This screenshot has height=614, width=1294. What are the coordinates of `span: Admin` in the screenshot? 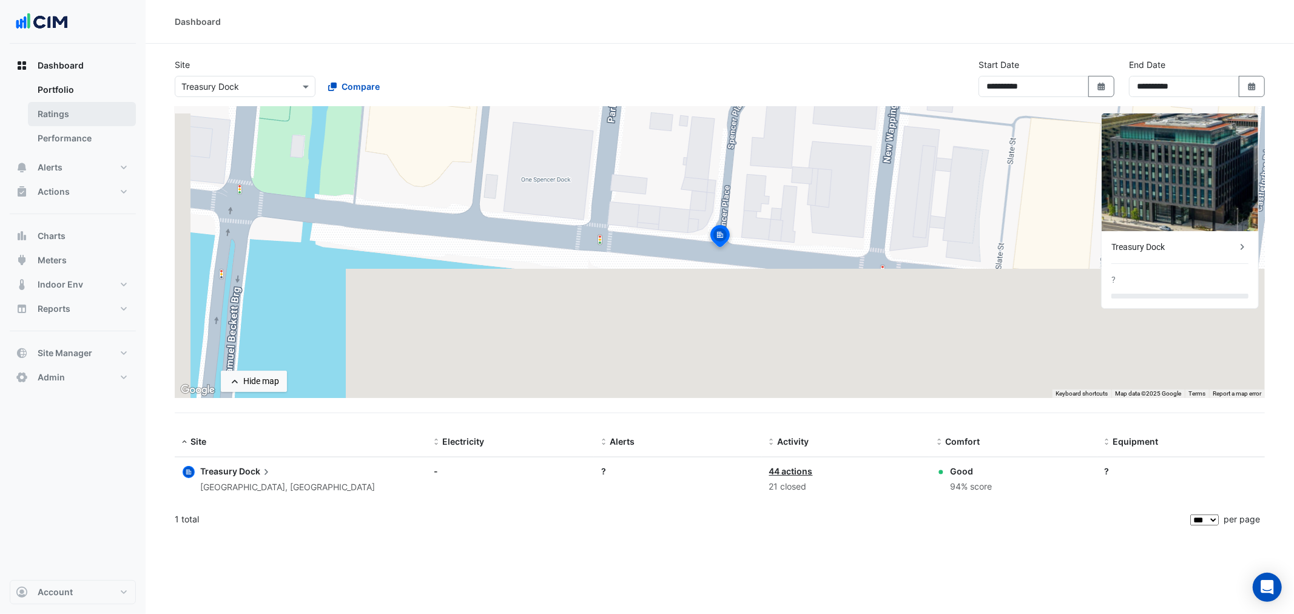 It's located at (51, 377).